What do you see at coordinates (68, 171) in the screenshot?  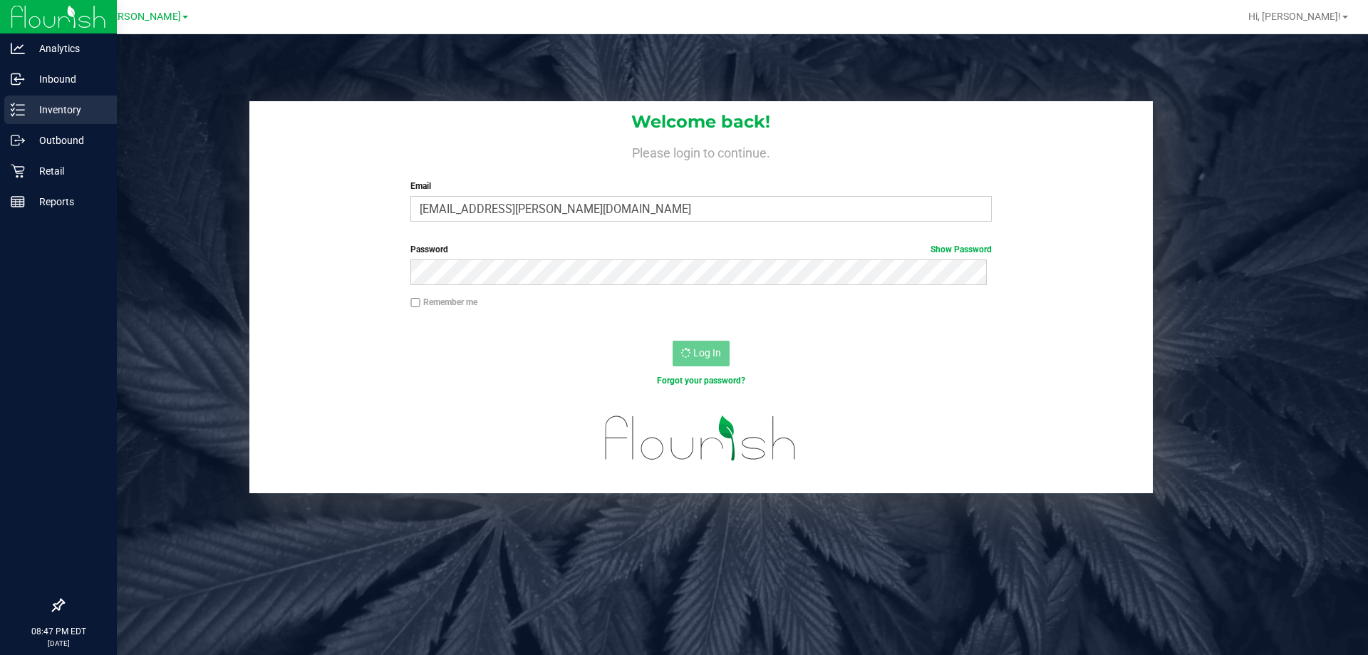 I see `p: Retail` at bounding box center [68, 171].